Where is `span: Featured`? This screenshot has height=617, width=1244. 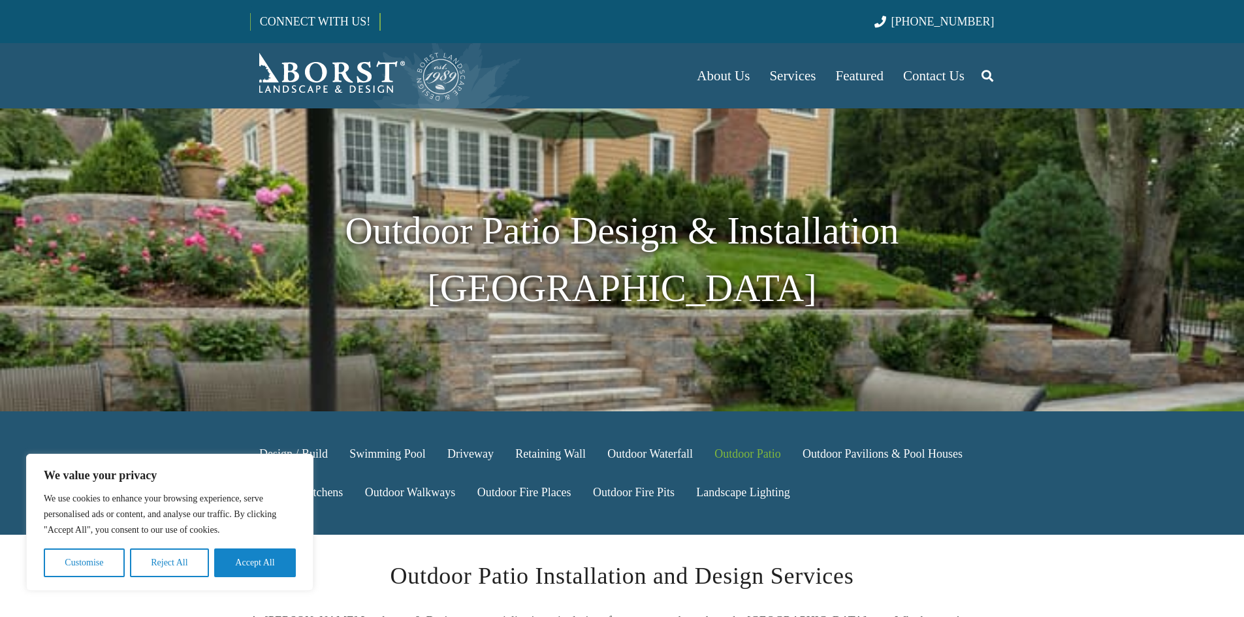 span: Featured is located at coordinates (860, 76).